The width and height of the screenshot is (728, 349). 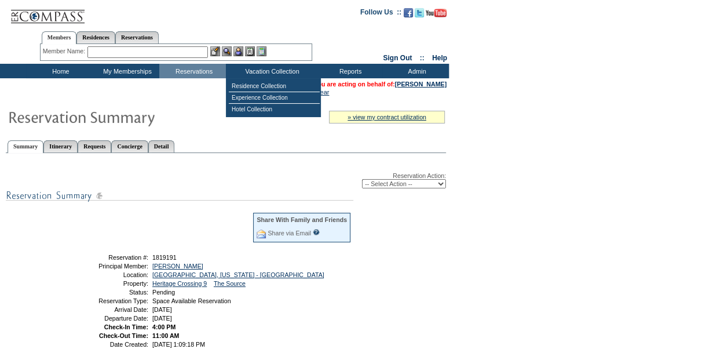 I want to click on img: b_calculator.gif, so click(x=261, y=51).